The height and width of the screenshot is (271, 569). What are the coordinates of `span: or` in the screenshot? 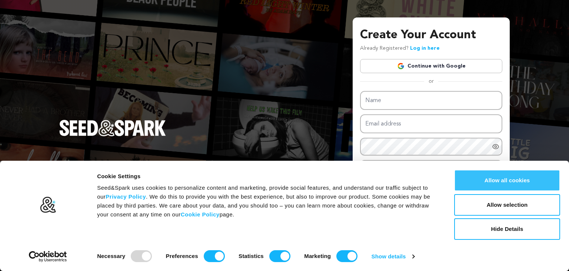 It's located at (431, 81).